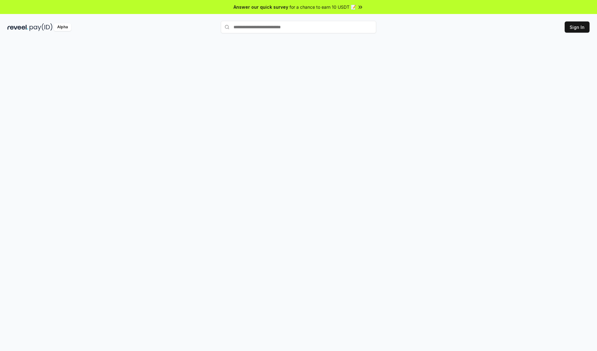 Image resolution: width=597 pixels, height=351 pixels. What do you see at coordinates (261, 7) in the screenshot?
I see `span: Answer our quick survey` at bounding box center [261, 7].